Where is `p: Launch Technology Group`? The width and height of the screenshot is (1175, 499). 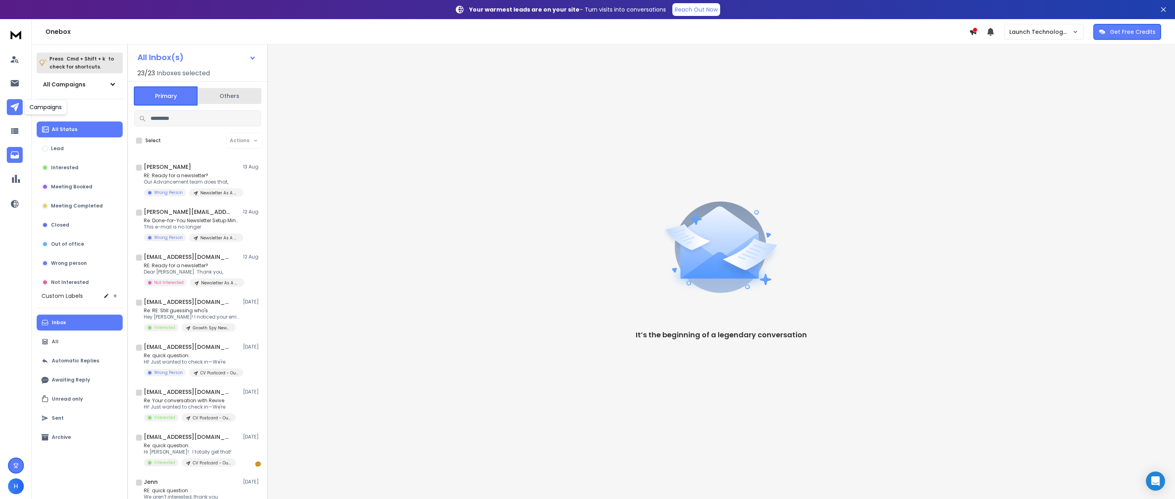
p: Launch Technology Group is located at coordinates (1041, 32).